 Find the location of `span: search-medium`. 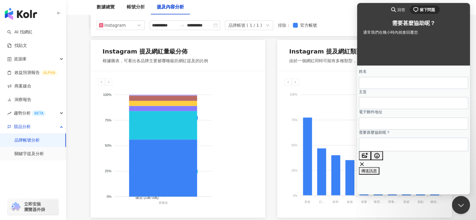

span: search-medium is located at coordinates (36, 6).